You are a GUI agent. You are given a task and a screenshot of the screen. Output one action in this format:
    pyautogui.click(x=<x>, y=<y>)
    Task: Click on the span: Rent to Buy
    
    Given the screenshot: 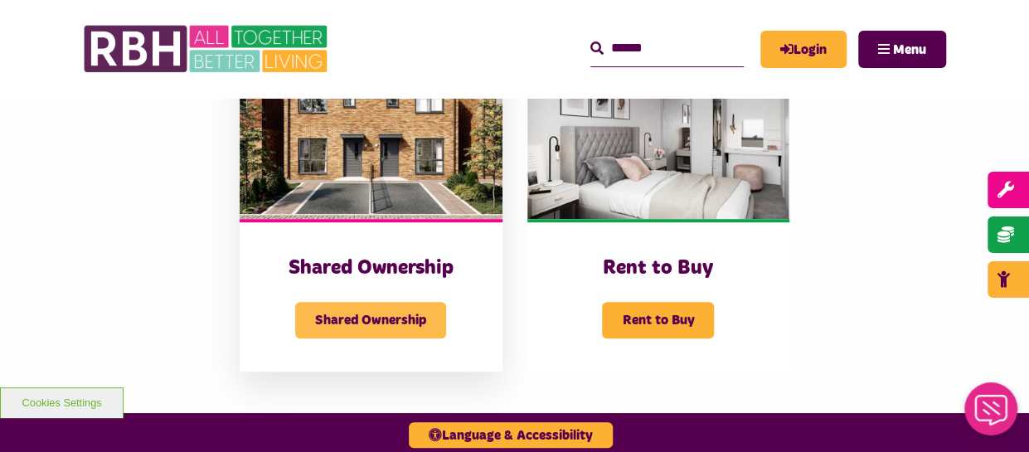 What is the action you would take?
    pyautogui.click(x=658, y=320)
    